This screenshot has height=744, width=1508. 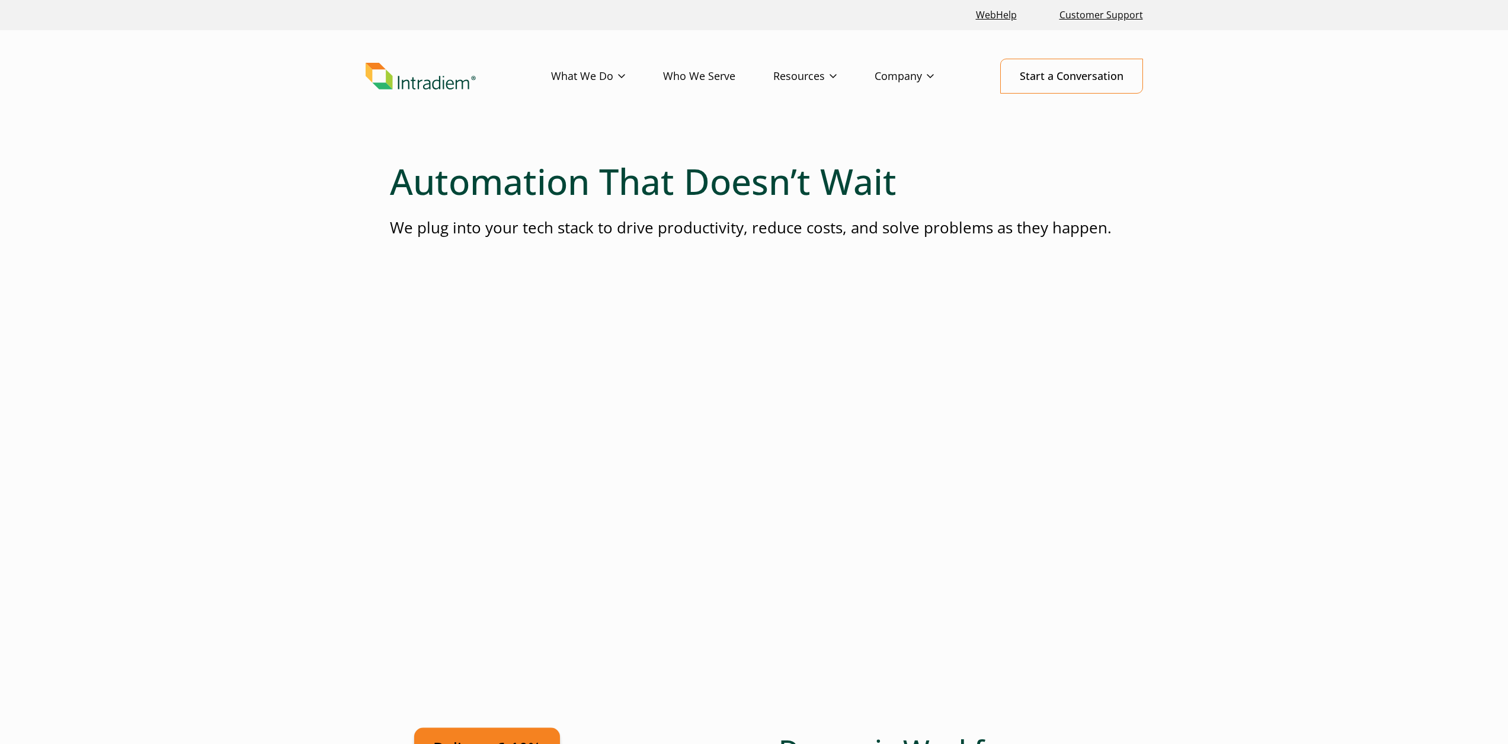 What do you see at coordinates (824, 76) in the screenshot?
I see `a: Resources` at bounding box center [824, 76].